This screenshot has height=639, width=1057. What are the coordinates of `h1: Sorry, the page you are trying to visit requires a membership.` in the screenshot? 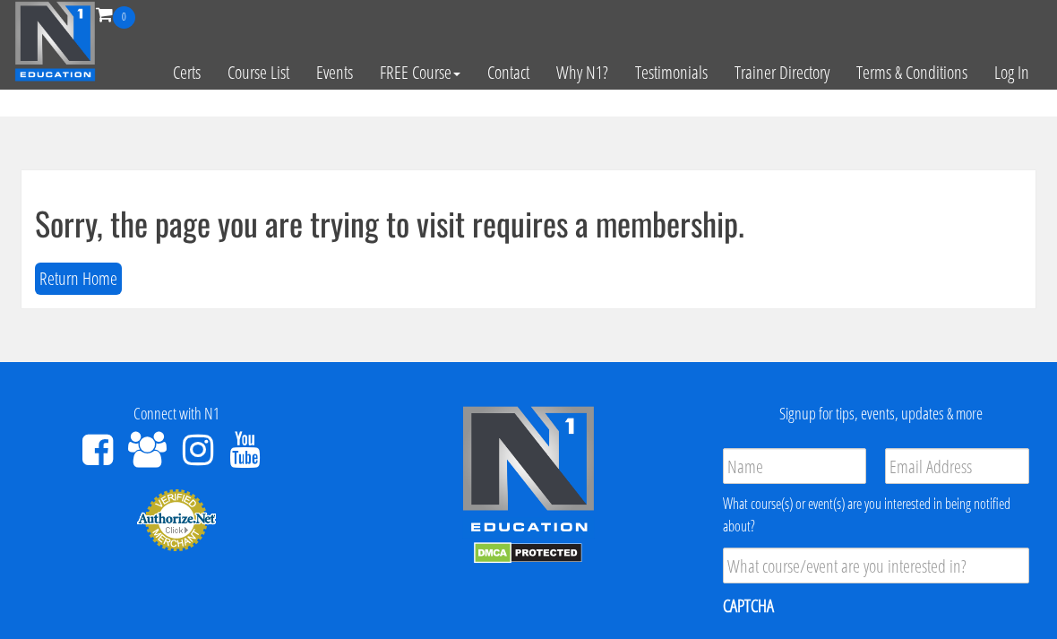 It's located at (529, 223).